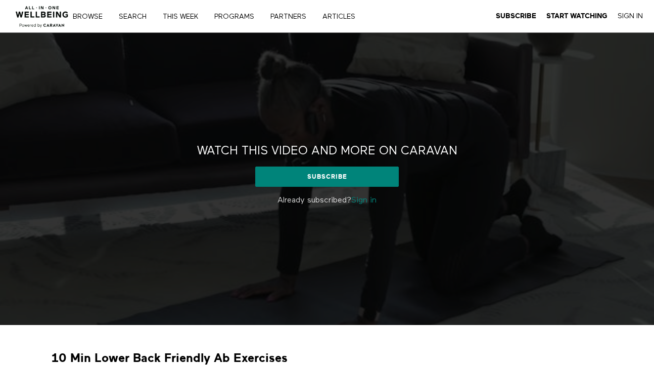  I want to click on strong: Start Watching, so click(577, 16).